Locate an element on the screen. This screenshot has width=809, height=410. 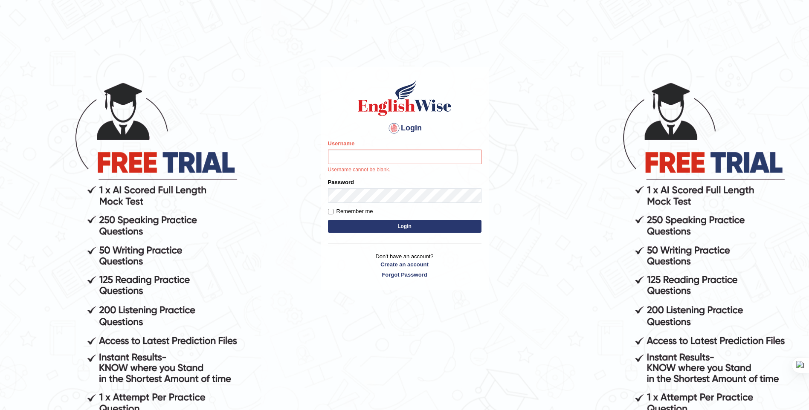
label: Username is located at coordinates (341, 143).